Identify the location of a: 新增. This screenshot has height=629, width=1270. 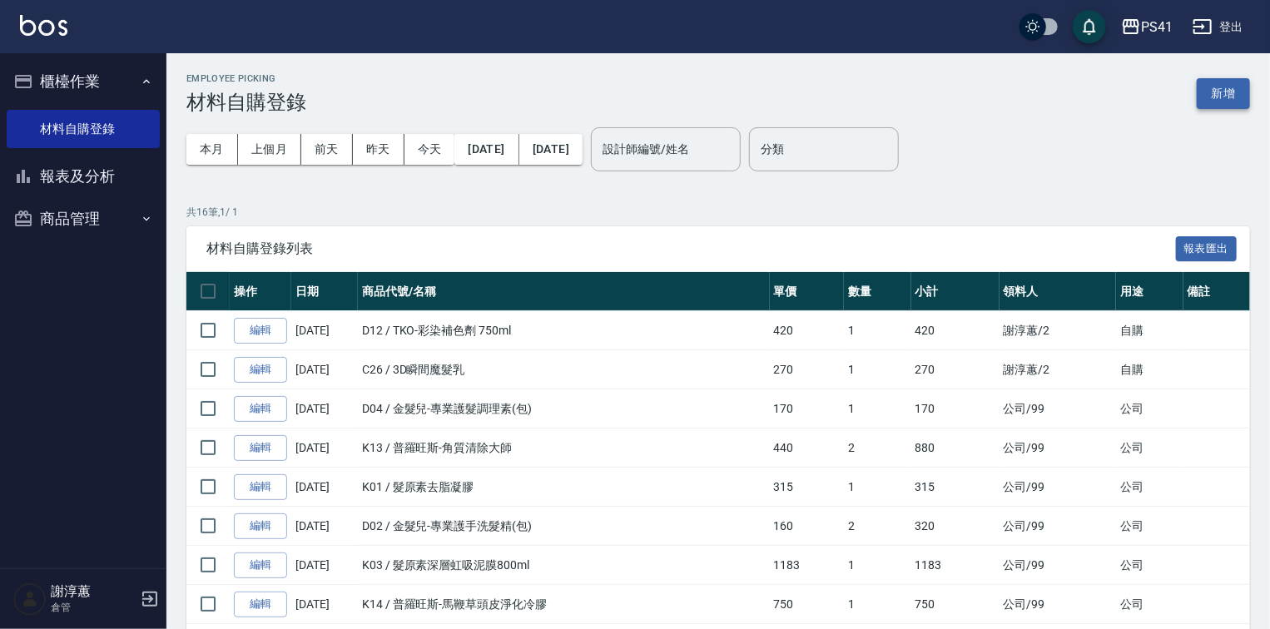
(1224, 92).